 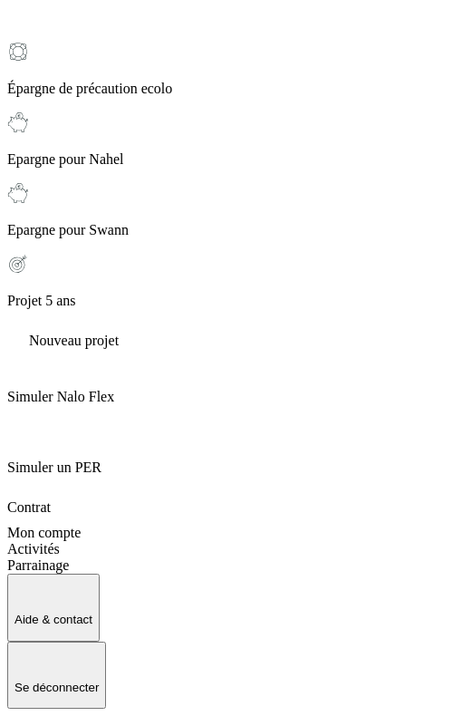 I want to click on button: Aide & contact, so click(x=53, y=607).